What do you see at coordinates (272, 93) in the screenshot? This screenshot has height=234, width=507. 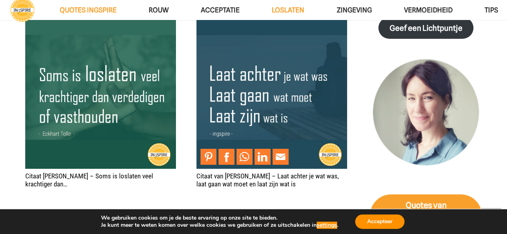 I see `img: Laat achter je wat was Laat gaan wat moet Laat zijn wat is - quote van ingspire.nl` at bounding box center [272, 93].